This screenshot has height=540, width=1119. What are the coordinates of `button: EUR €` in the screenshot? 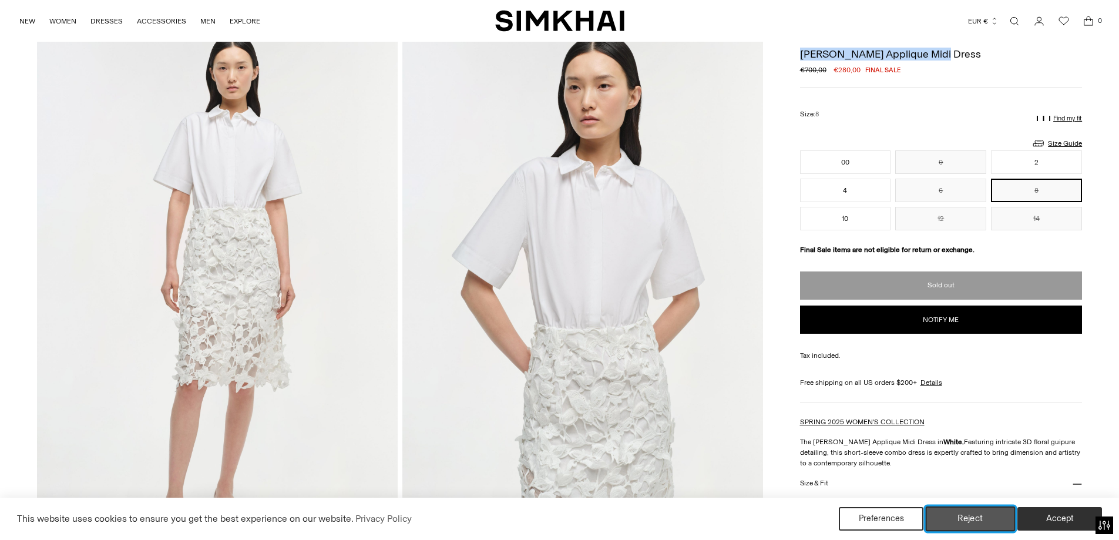 It's located at (983, 21).